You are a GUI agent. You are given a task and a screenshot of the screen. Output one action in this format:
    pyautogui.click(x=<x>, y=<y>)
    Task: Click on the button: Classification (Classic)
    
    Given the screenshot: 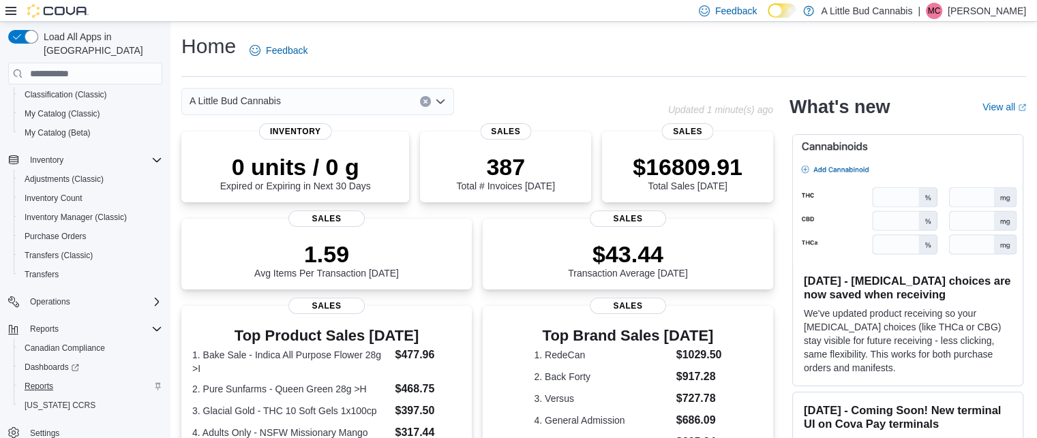 What is the action you would take?
    pyautogui.click(x=91, y=95)
    